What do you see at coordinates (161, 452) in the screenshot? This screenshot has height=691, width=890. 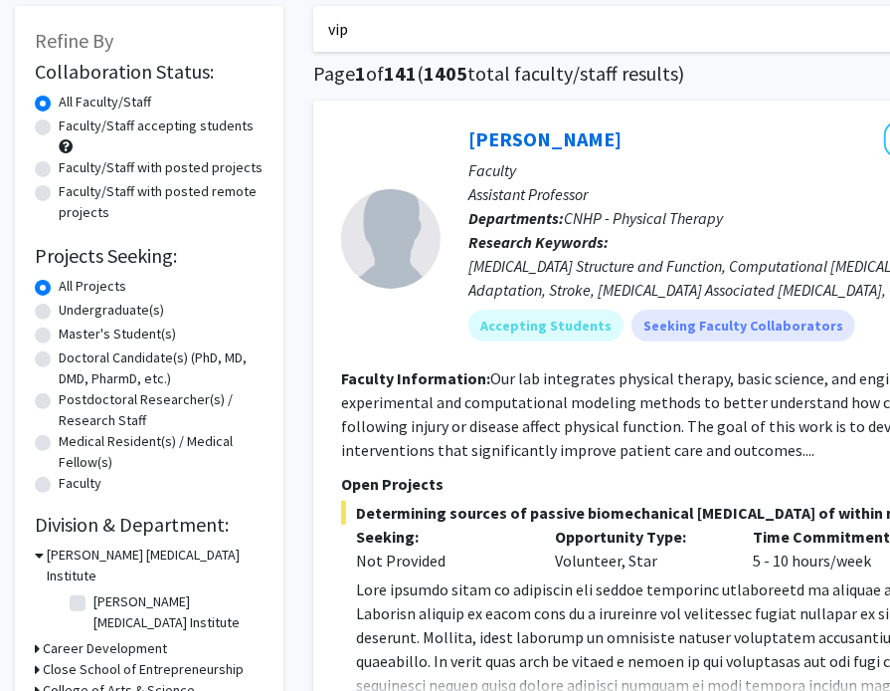 I see `label: Medical Resident(s) / Medical Fellow(s)` at bounding box center [161, 452].